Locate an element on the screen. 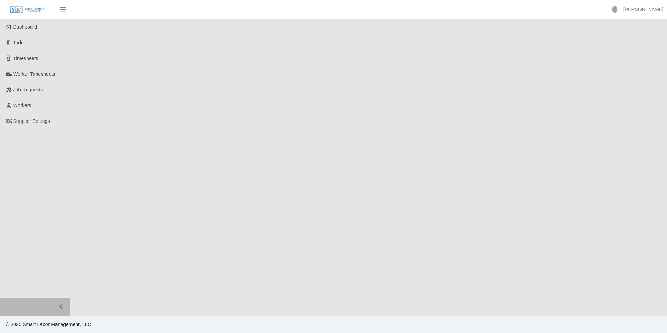 The width and height of the screenshot is (667, 333). img: SLM Logo is located at coordinates (27, 10).